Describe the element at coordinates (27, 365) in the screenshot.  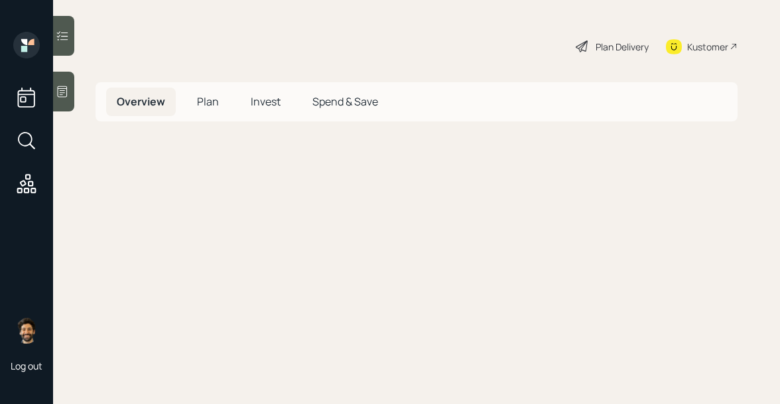
I see `div: Log out` at that location.